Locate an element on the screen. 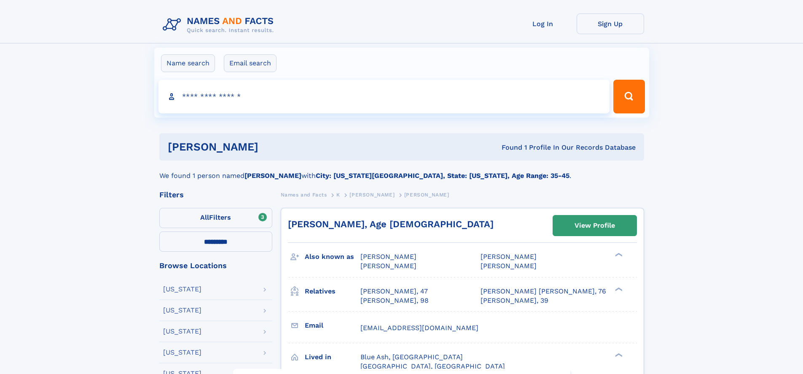 The width and height of the screenshot is (803, 374). div: We found 1 person named with . is located at coordinates (402, 171).